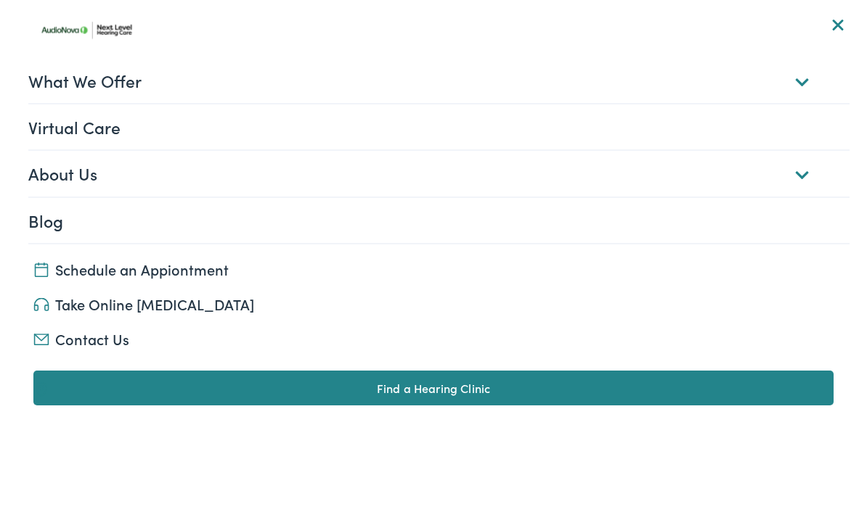 Image resolution: width=867 pixels, height=525 pixels. Describe the element at coordinates (41, 390) in the screenshot. I see `img: A map pin icon in teal indicates location-related features or services.` at that location.